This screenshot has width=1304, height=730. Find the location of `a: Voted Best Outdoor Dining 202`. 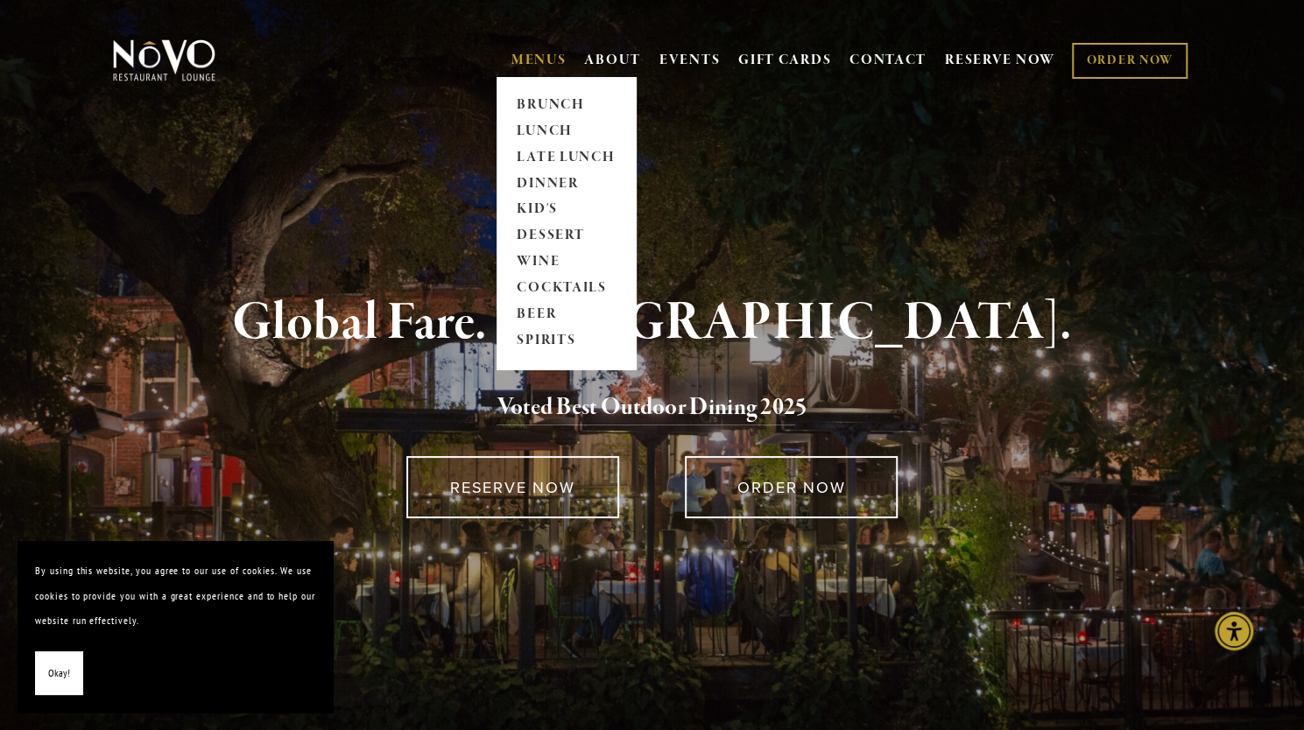

a: Voted Best Outdoor Dining 202 is located at coordinates (645, 409).